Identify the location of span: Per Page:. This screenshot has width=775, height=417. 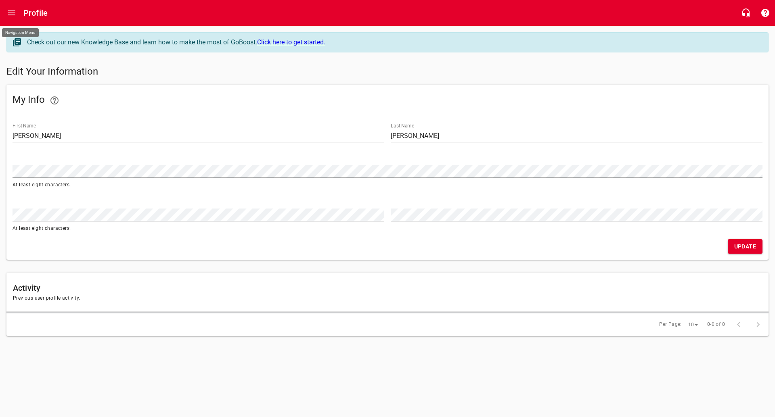
(670, 325).